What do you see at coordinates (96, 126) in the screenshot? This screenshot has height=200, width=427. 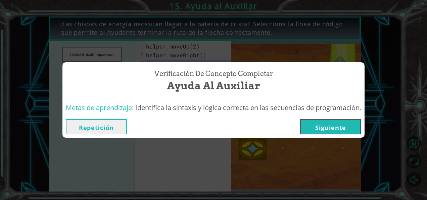 I see `button: Repetición` at bounding box center [96, 126].